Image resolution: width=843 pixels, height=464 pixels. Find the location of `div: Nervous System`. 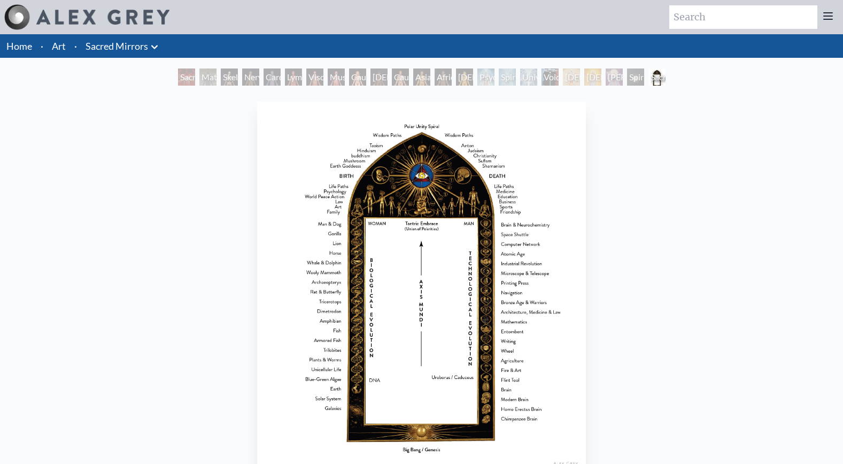

div: Nervous System is located at coordinates (251, 77).